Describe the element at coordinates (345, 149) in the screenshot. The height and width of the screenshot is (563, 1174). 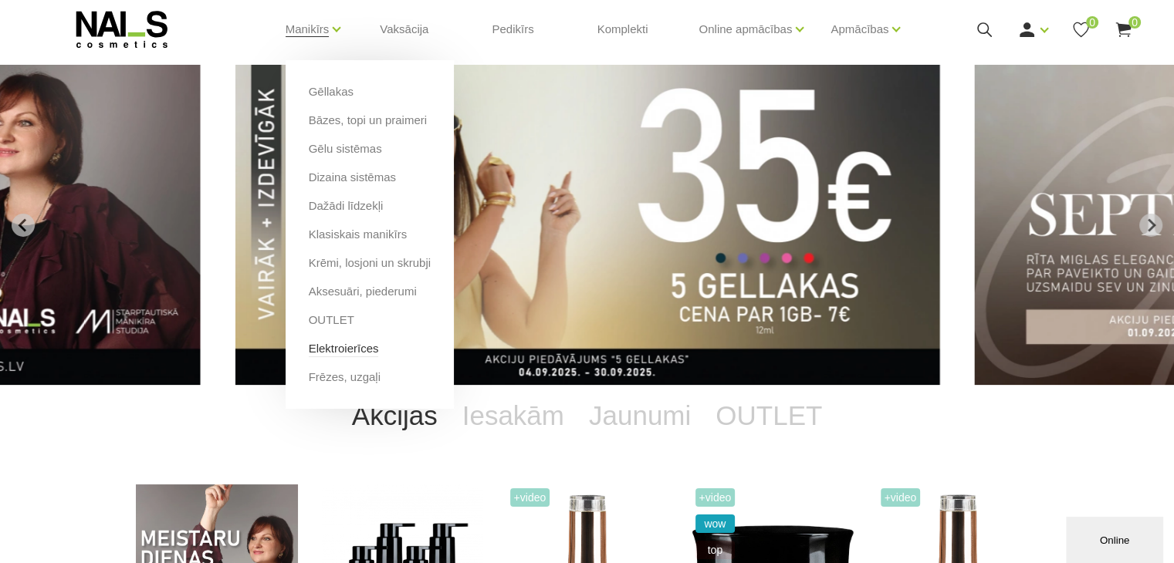
I see `a: Gēlu sistēmas` at that location.